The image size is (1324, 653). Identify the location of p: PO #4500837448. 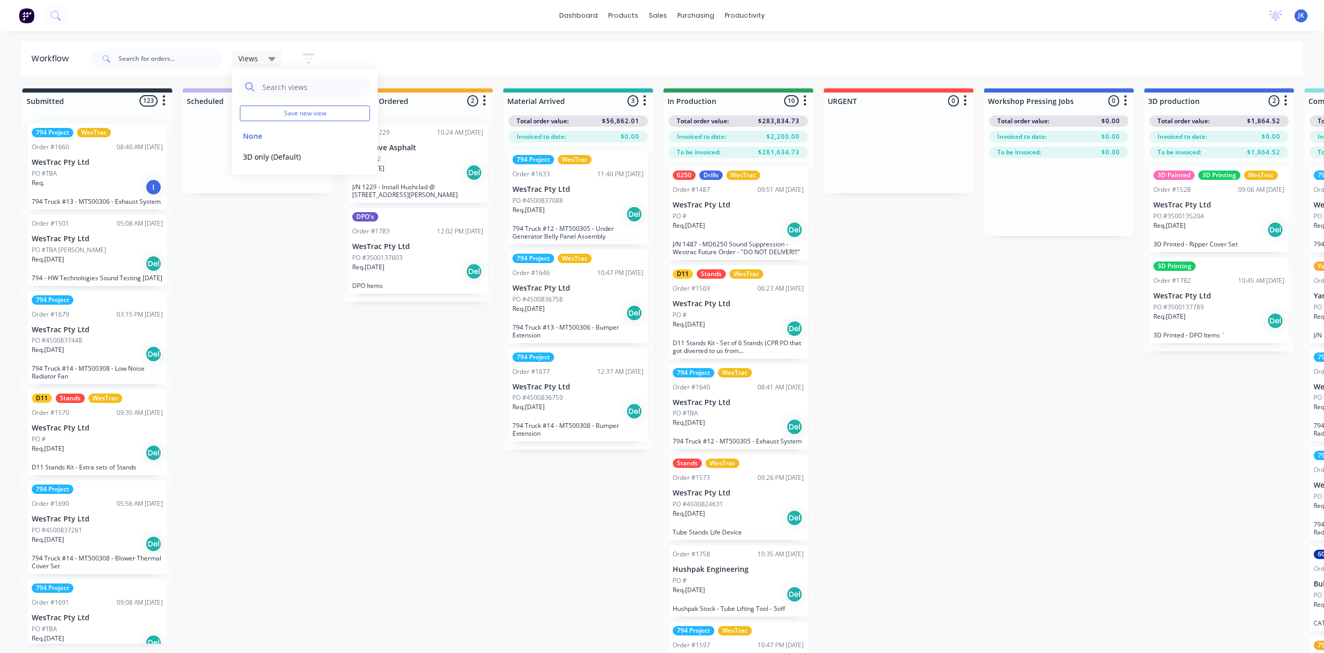
(57, 341).